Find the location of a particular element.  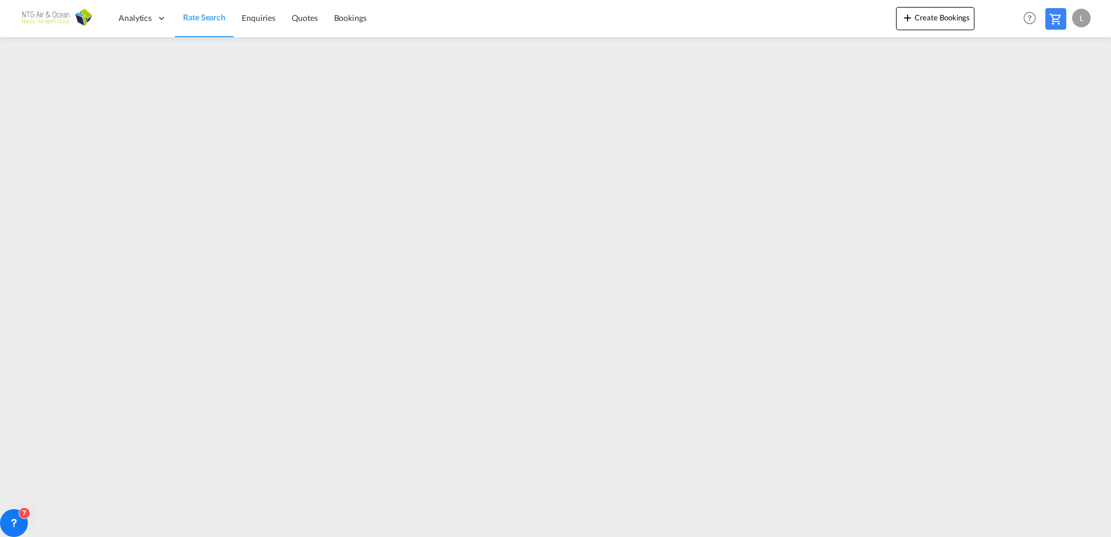

div: Help is located at coordinates (1032, 19).